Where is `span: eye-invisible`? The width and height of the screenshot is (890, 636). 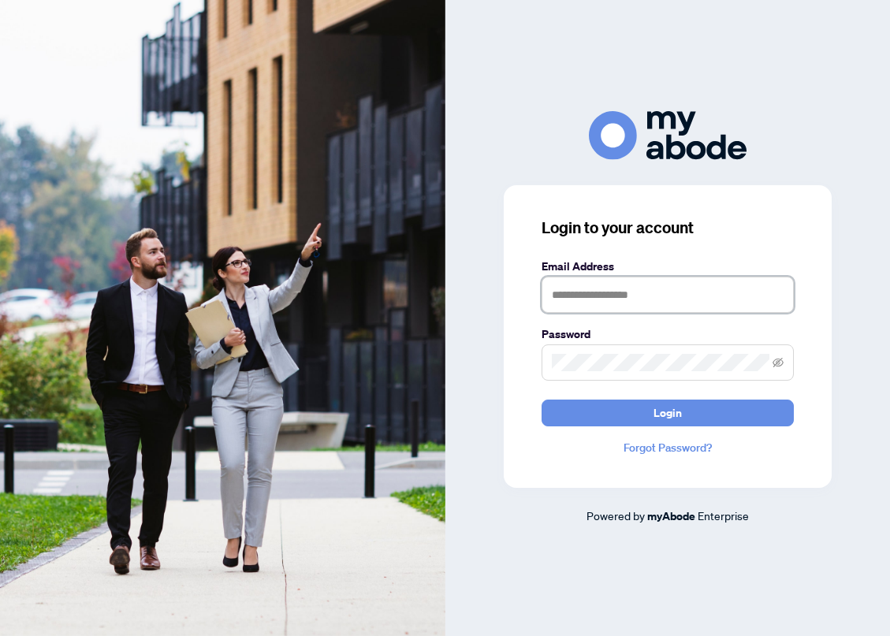 span: eye-invisible is located at coordinates (778, 362).